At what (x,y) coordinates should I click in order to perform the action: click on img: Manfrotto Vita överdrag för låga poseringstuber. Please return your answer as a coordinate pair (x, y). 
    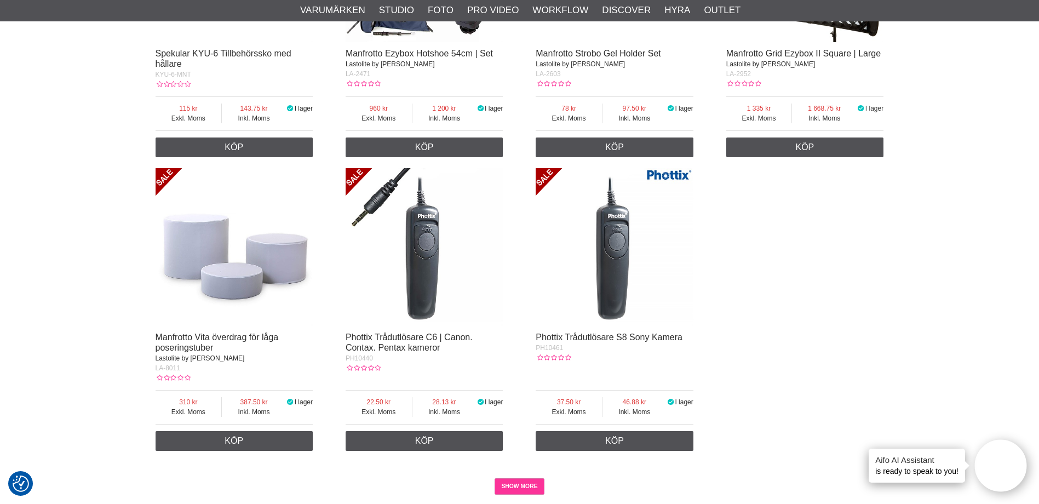
    Looking at the image, I should click on (234, 247).